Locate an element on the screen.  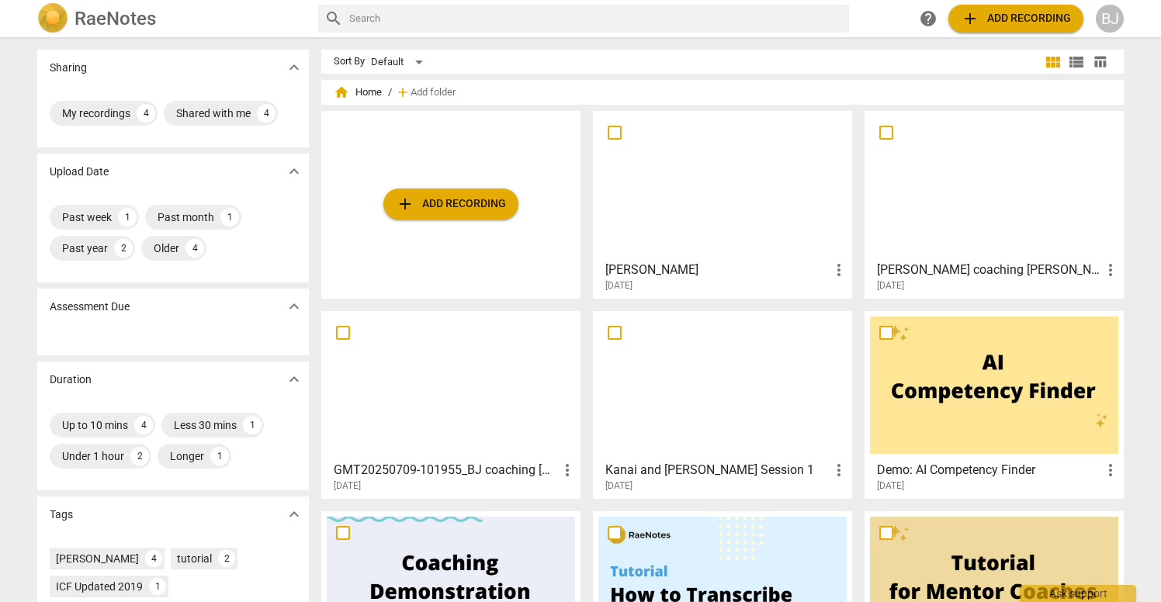
div: BJ is located at coordinates (1110, 19).